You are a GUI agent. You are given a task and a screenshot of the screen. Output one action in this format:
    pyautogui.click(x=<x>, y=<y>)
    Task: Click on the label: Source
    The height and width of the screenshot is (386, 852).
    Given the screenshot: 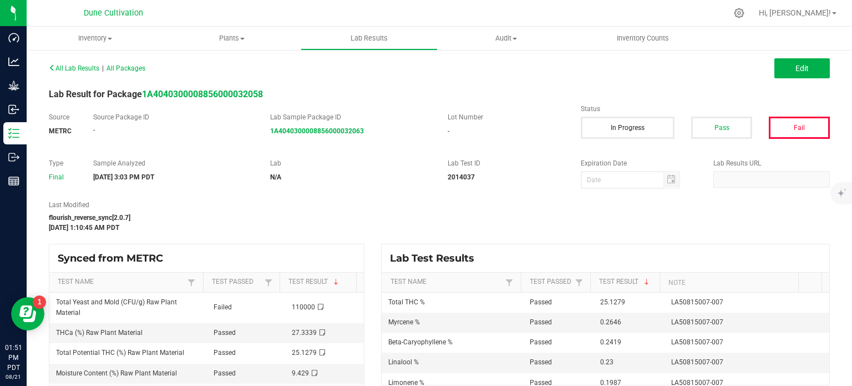 What is the action you would take?
    pyautogui.click(x=63, y=117)
    